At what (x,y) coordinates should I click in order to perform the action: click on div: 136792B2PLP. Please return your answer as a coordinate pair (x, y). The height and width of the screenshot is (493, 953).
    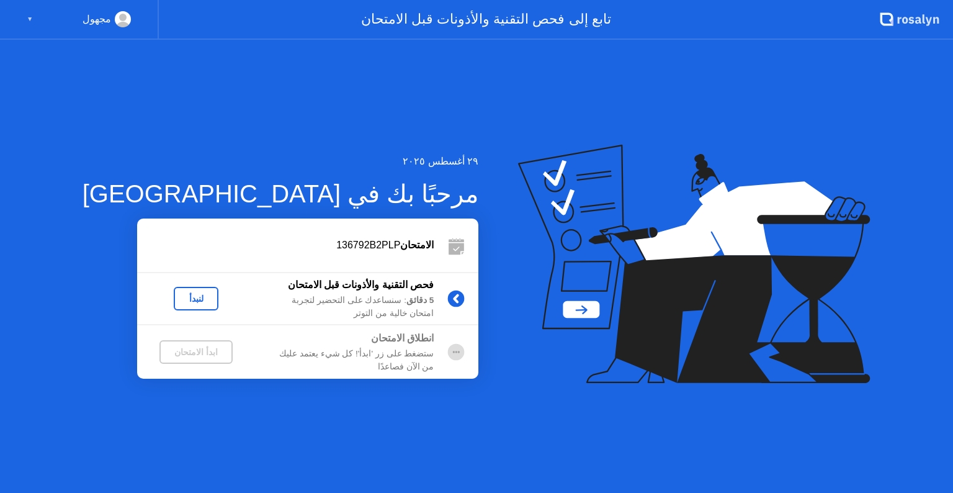
    Looking at the image, I should click on (285, 245).